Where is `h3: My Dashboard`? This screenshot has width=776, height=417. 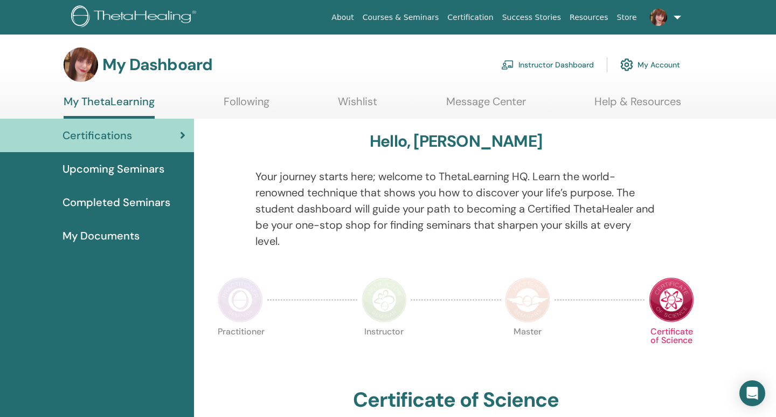 h3: My Dashboard is located at coordinates (157, 65).